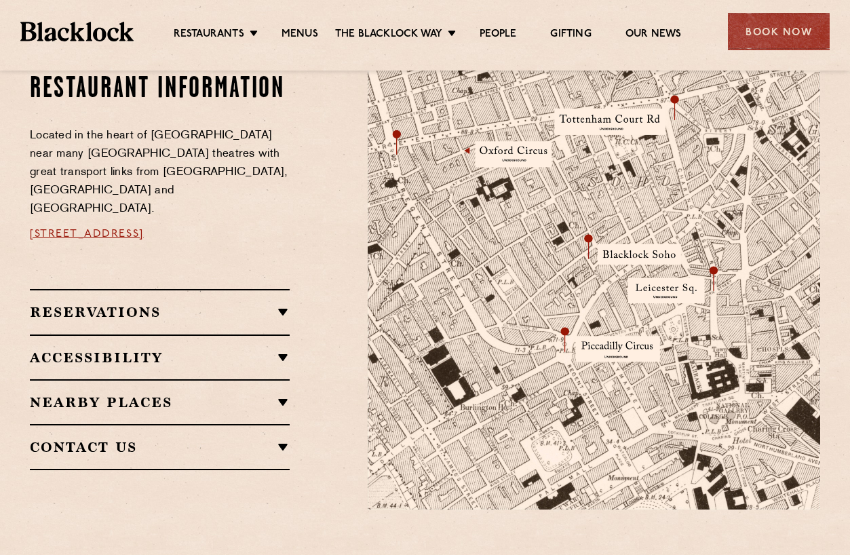 This screenshot has width=850, height=555. I want to click on h2: Reservations, so click(159, 312).